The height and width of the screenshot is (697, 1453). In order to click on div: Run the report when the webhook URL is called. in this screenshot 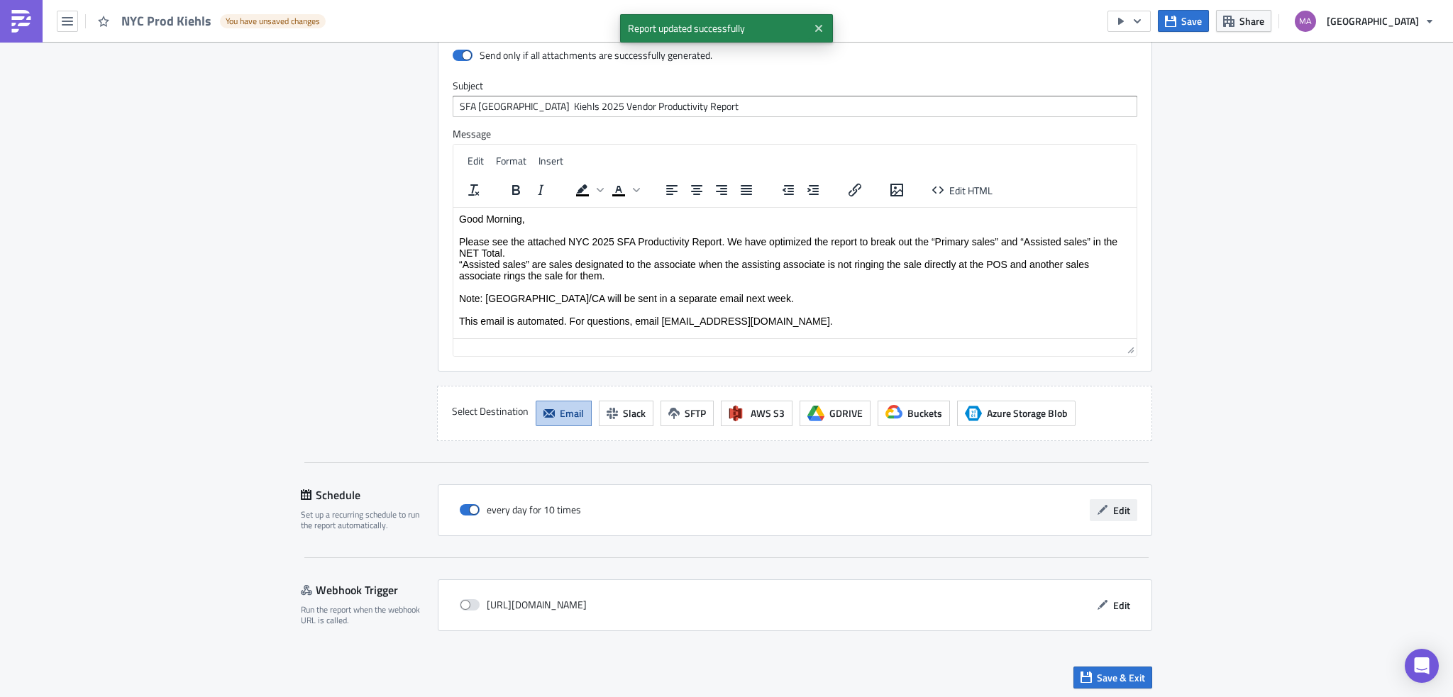, I will do `click(365, 615)`.